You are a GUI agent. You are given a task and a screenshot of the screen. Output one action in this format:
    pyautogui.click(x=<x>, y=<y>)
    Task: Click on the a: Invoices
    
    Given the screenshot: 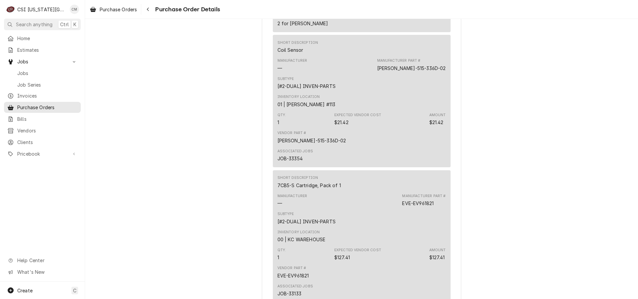 What is the action you would take?
    pyautogui.click(x=42, y=96)
    